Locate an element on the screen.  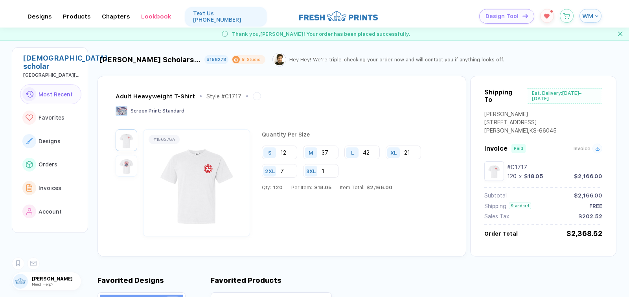
button: Design Toolicon is located at coordinates (507, 16).